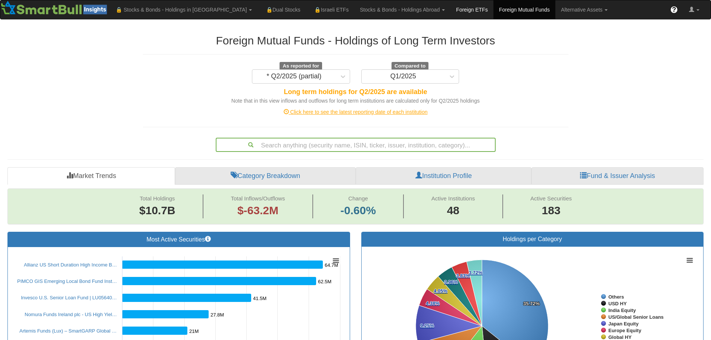 Image resolution: width=711 pixels, height=340 pixels. I want to click on a: 🔒Dual Stocks, so click(282, 10).